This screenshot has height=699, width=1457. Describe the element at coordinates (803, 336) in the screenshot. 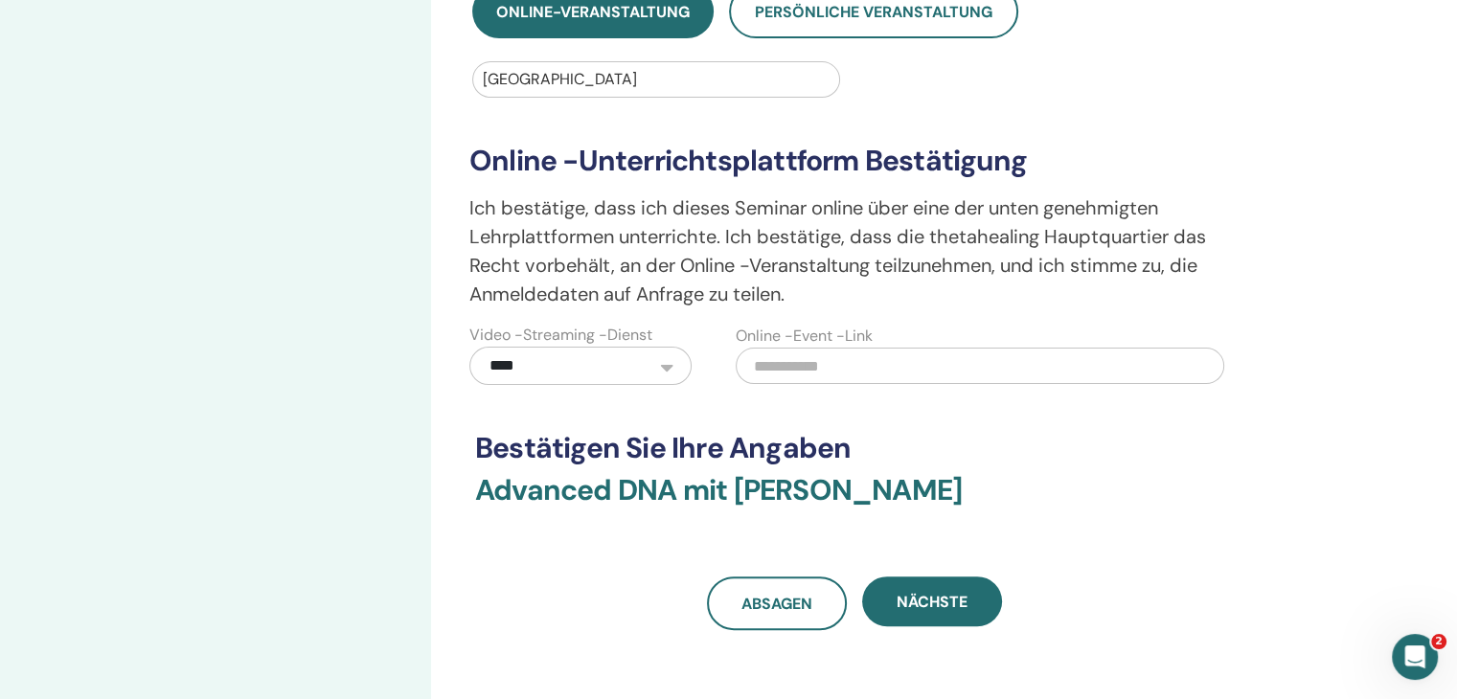

I see `label: Online -Event -Link` at that location.